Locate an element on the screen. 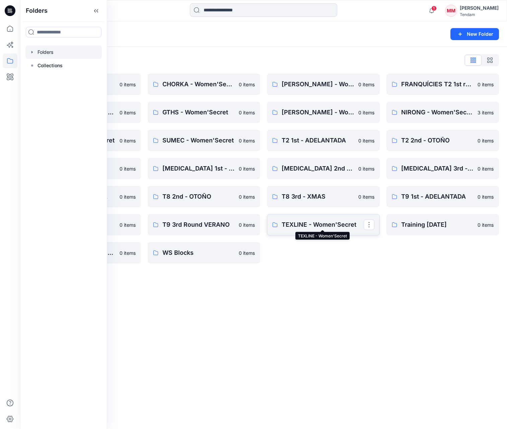 The width and height of the screenshot is (507, 429). p: TEXLINE - Women'Secret is located at coordinates (322, 225).